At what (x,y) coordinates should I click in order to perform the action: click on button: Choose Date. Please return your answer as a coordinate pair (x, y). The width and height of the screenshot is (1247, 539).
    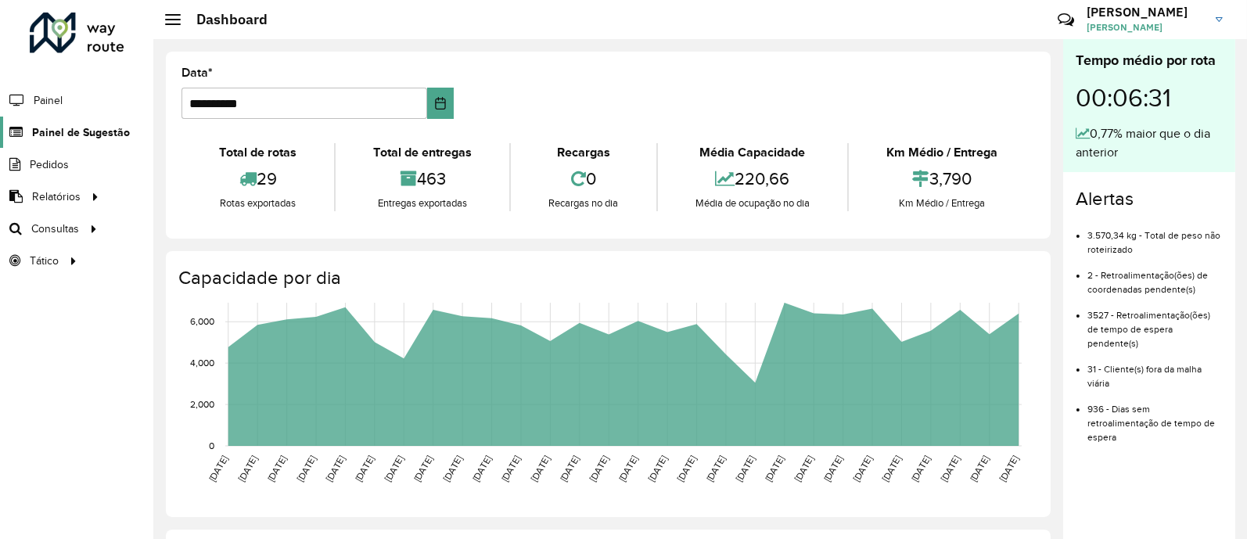
    Looking at the image, I should click on (440, 103).